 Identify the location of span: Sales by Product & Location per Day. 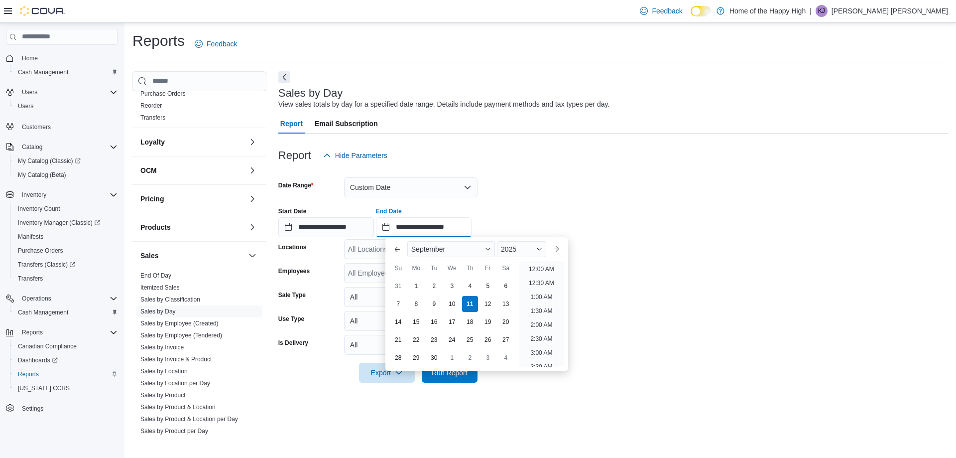
(189, 419).